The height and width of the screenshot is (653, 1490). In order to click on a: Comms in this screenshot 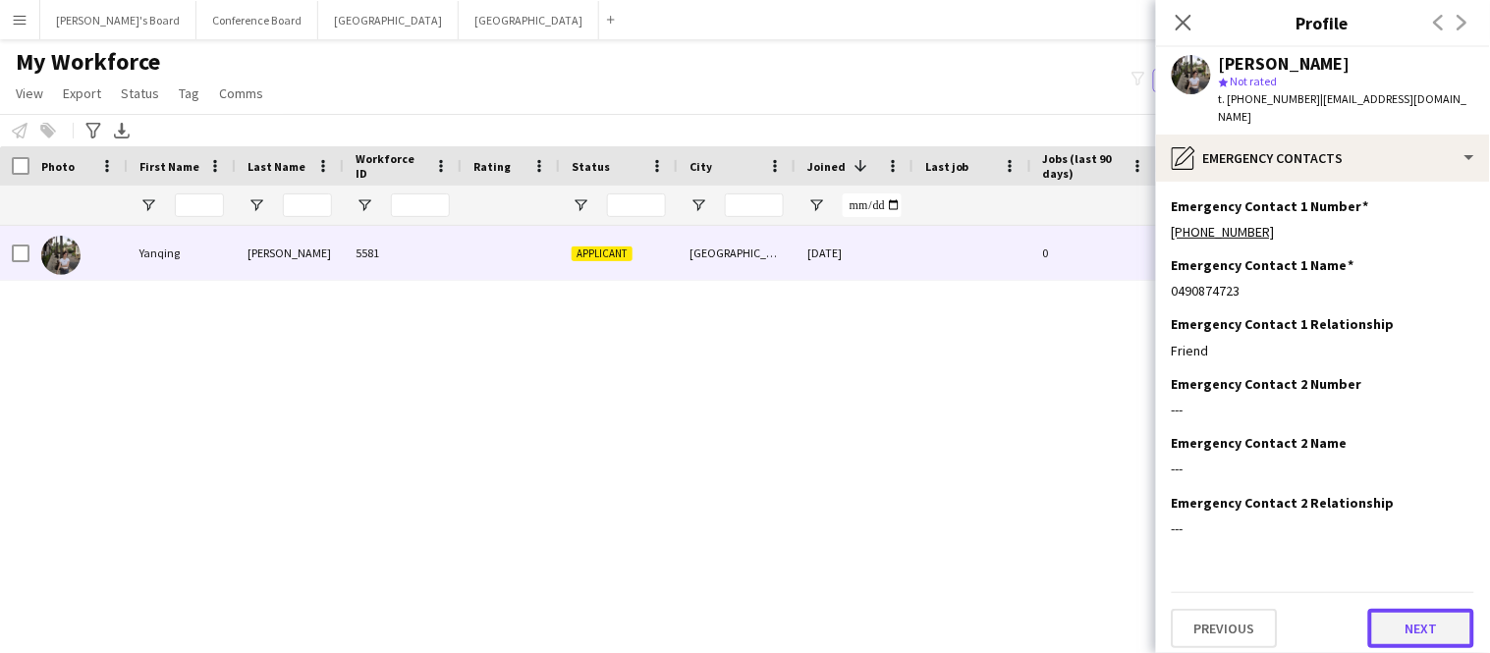, I will do `click(241, 93)`.